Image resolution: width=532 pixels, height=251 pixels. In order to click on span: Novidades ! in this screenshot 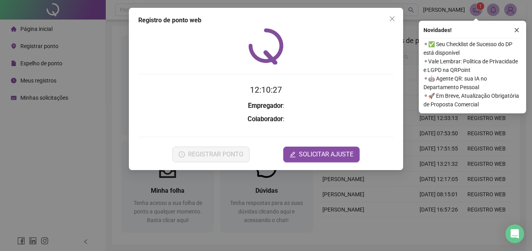, I will do `click(437, 30)`.